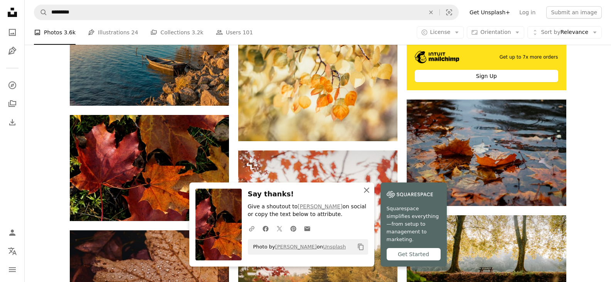 This screenshot has width=611, height=282. What do you see at coordinates (149, 52) in the screenshot?
I see `a: brown wooden boat on body of water during daytime` at bounding box center [149, 52].